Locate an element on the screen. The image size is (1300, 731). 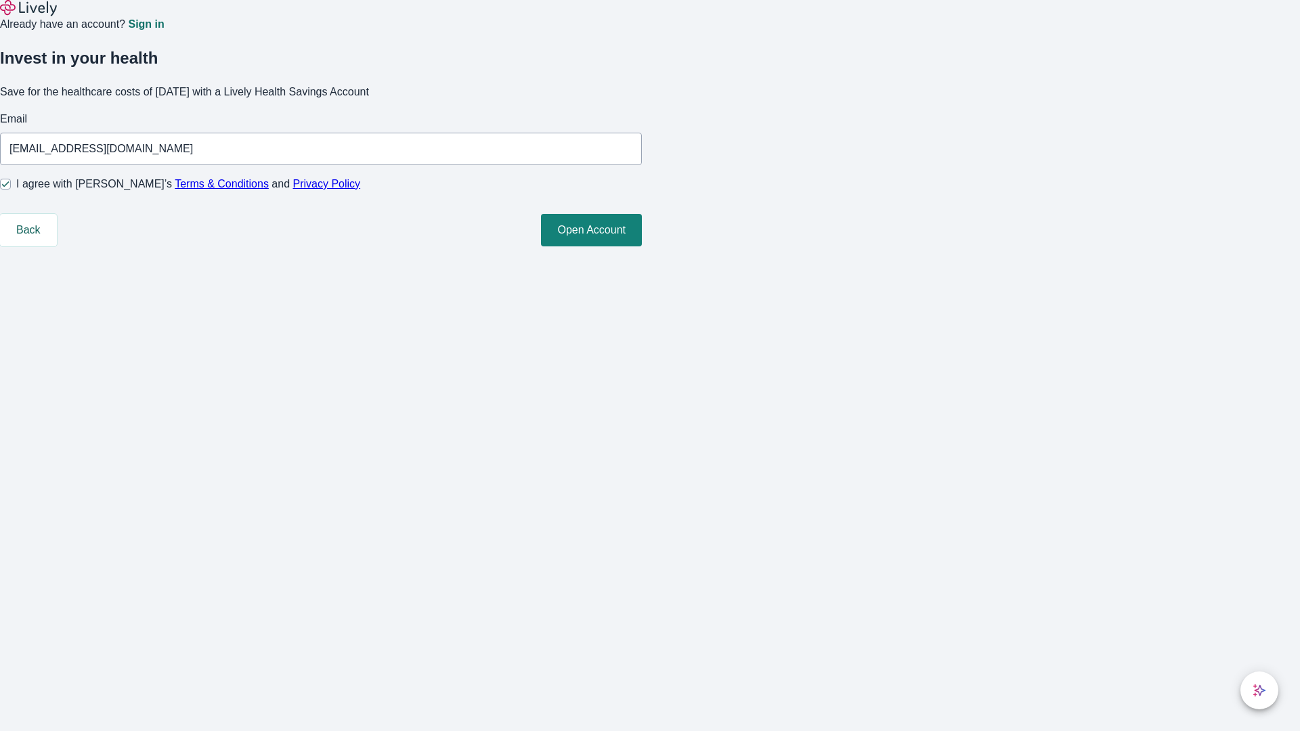
button: Open Account is located at coordinates (591, 230).